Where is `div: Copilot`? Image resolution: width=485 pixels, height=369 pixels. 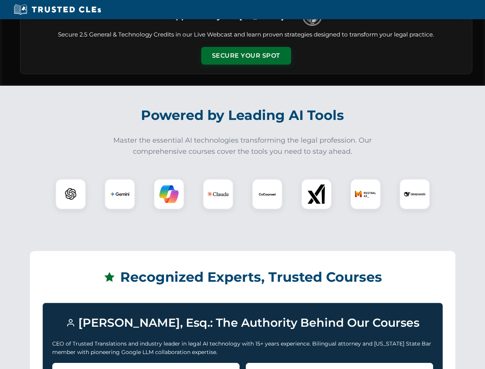
div: Copilot is located at coordinates (169, 194).